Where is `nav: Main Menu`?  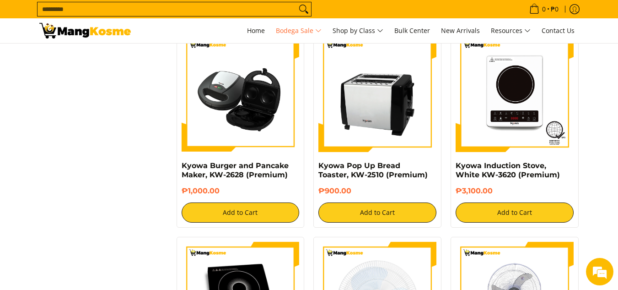 nav: Main Menu is located at coordinates (359, 31).